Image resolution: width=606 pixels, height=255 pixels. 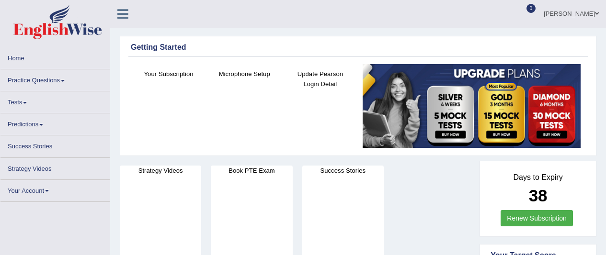 What do you see at coordinates (55, 145) in the screenshot?
I see `a: Success Stories` at bounding box center [55, 145].